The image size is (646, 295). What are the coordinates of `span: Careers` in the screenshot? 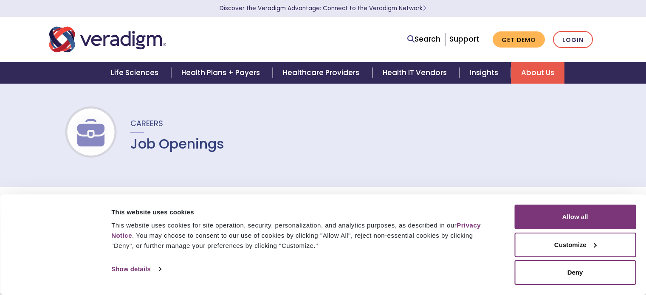 It's located at (146, 123).